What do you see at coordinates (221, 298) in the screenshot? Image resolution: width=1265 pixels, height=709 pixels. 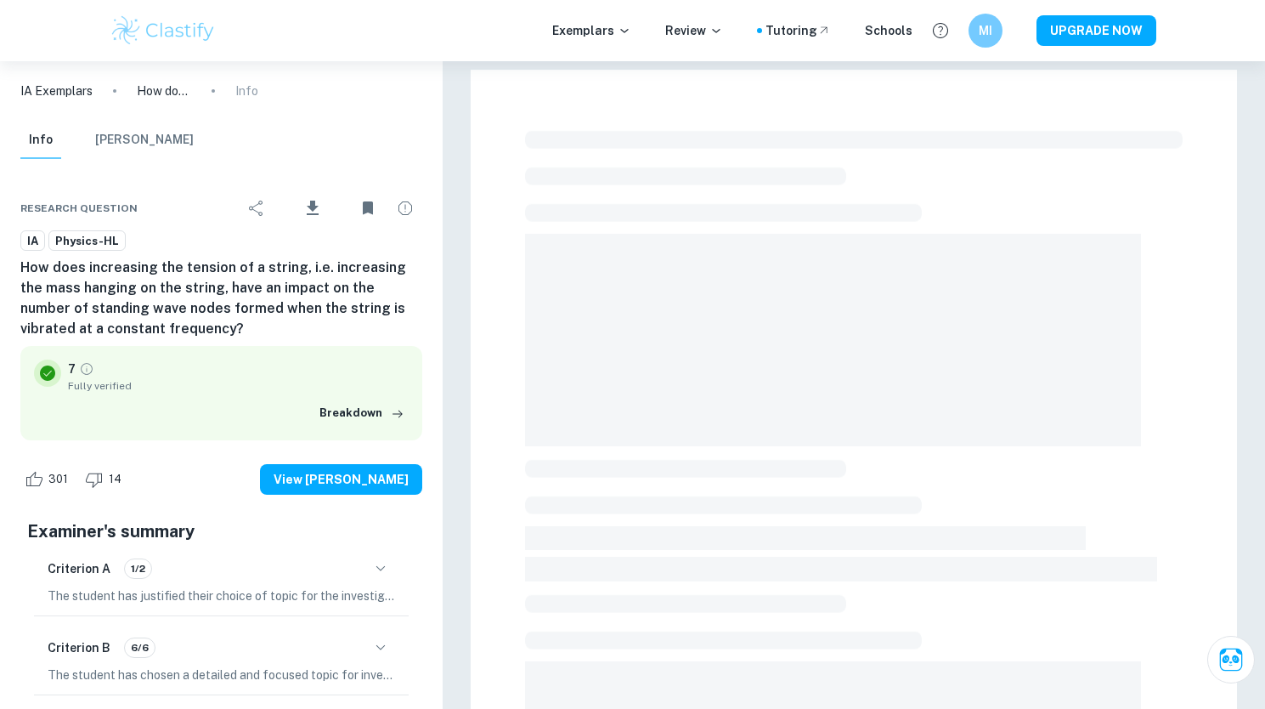 I see `h6: How does increasing the tension of a string, i.e. increasing the mass hanging on the string, have...` at bounding box center [221, 298].